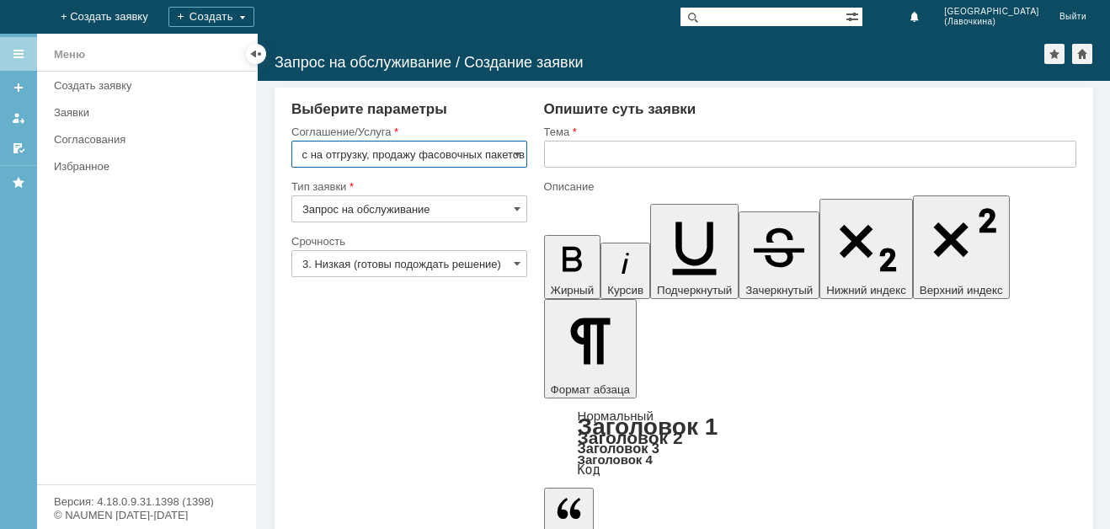 This screenshot has height=529, width=1110. What do you see at coordinates (779, 290) in the screenshot?
I see `span: Зачеркнутый` at bounding box center [779, 290].